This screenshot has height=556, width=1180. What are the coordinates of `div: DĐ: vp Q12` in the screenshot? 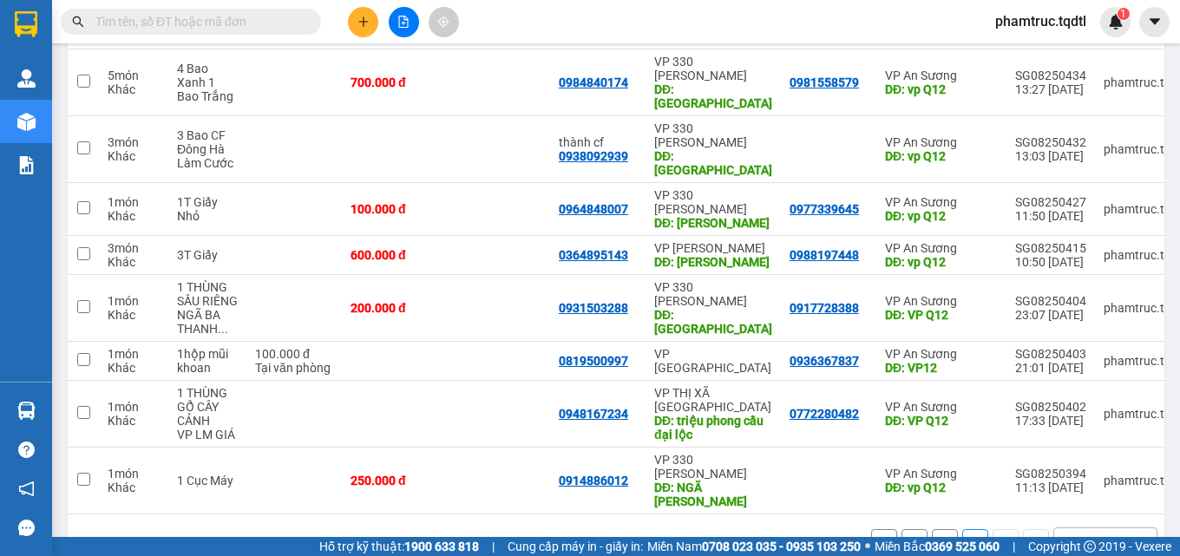 It's located at (942, 156).